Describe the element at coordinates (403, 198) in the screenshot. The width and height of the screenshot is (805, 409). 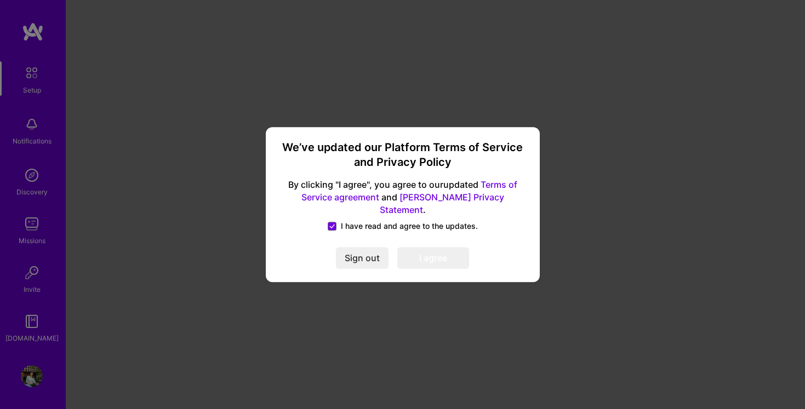
I see `span: By clicking "I agree", you agree to our updated and .` at that location.